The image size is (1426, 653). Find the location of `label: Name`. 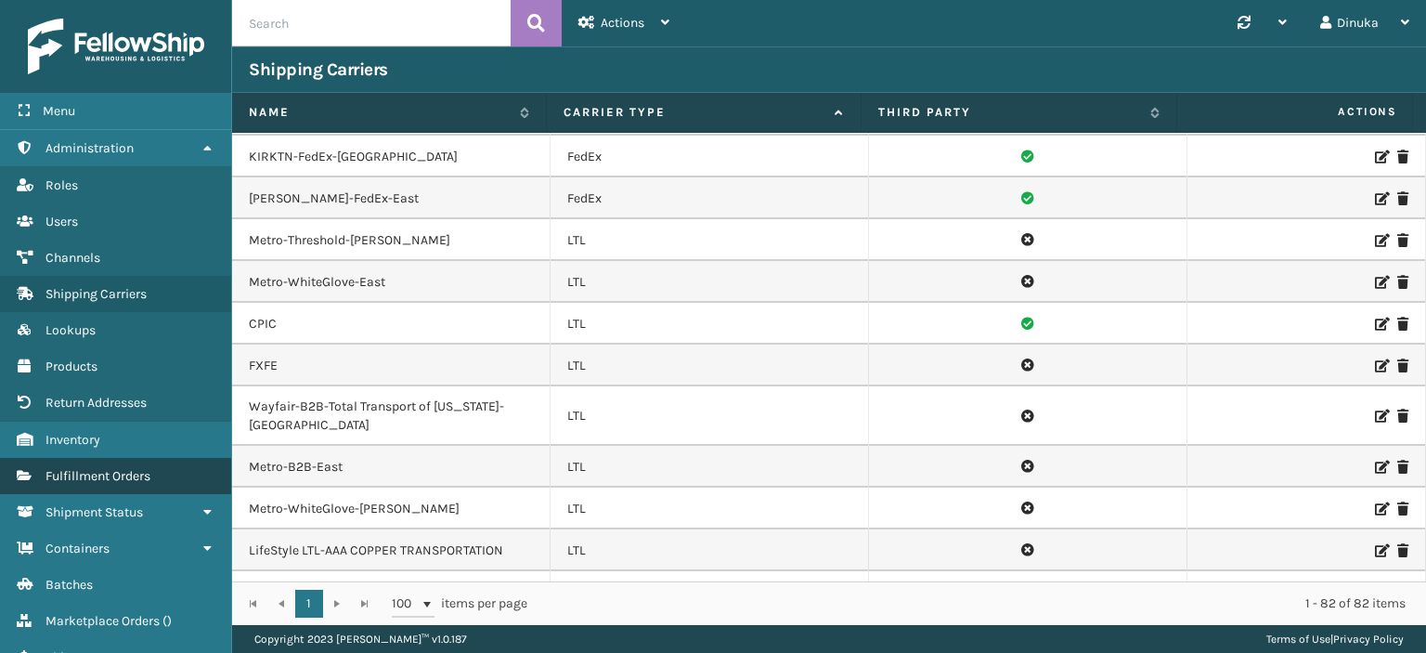

label: Name is located at coordinates (380, 112).